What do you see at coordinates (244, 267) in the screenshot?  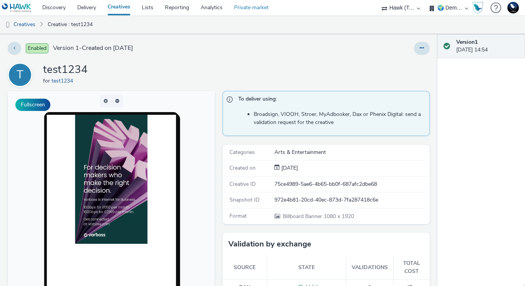 I see `th: Source` at bounding box center [244, 267].